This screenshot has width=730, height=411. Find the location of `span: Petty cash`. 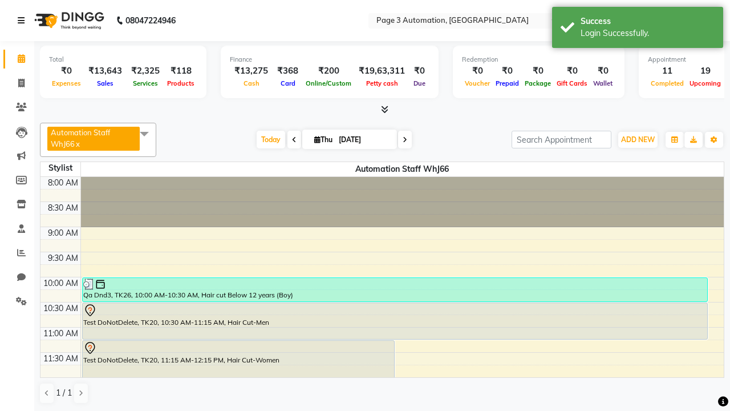

span: Petty cash is located at coordinates (382, 83).